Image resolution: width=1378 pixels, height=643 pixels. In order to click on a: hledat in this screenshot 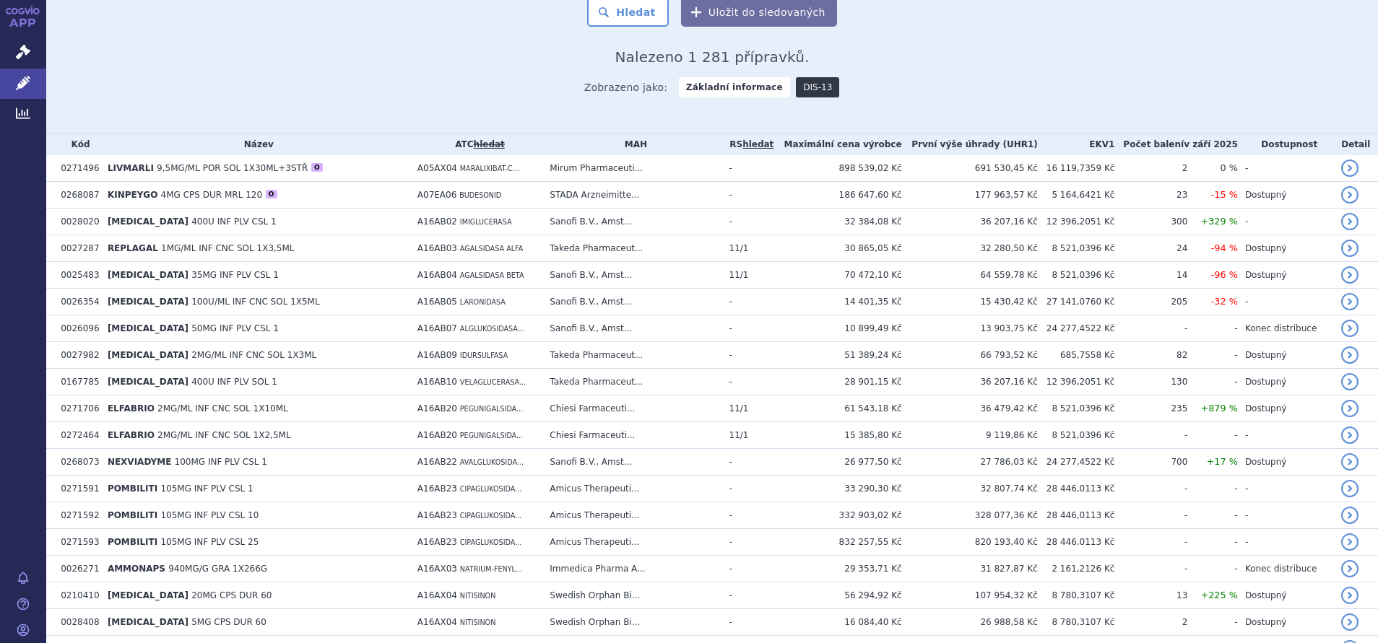, I will do `click(757, 144)`.